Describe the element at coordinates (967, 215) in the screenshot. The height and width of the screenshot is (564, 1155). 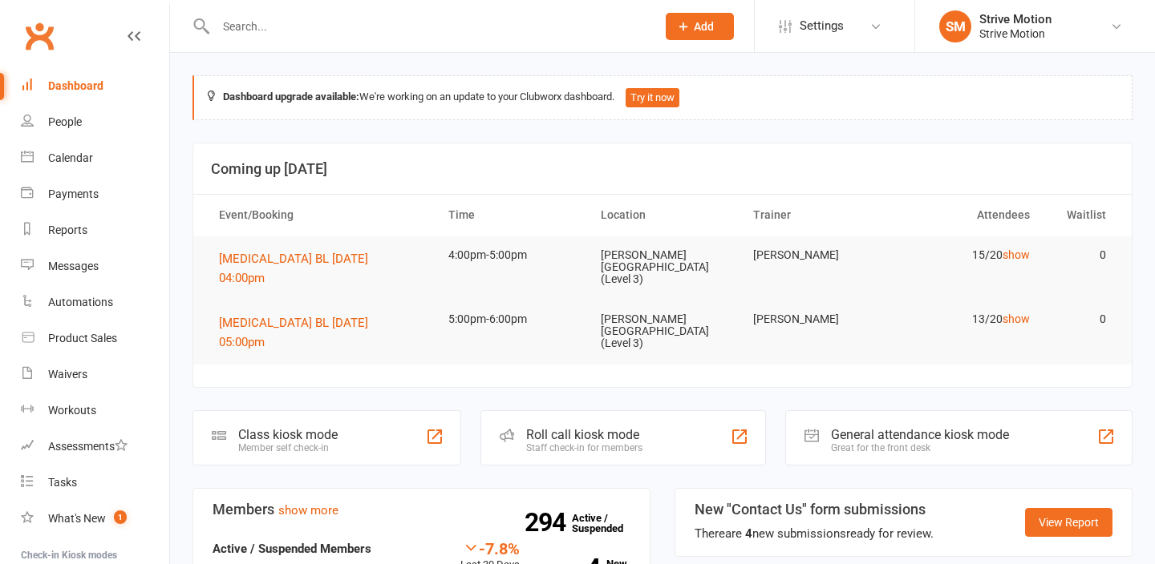
I see `th: Attendees` at that location.